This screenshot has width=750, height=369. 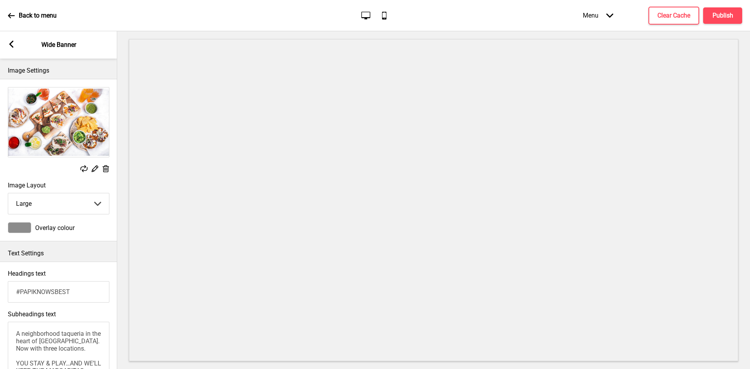 What do you see at coordinates (32, 16) in the screenshot?
I see `a: Back to menu` at bounding box center [32, 16].